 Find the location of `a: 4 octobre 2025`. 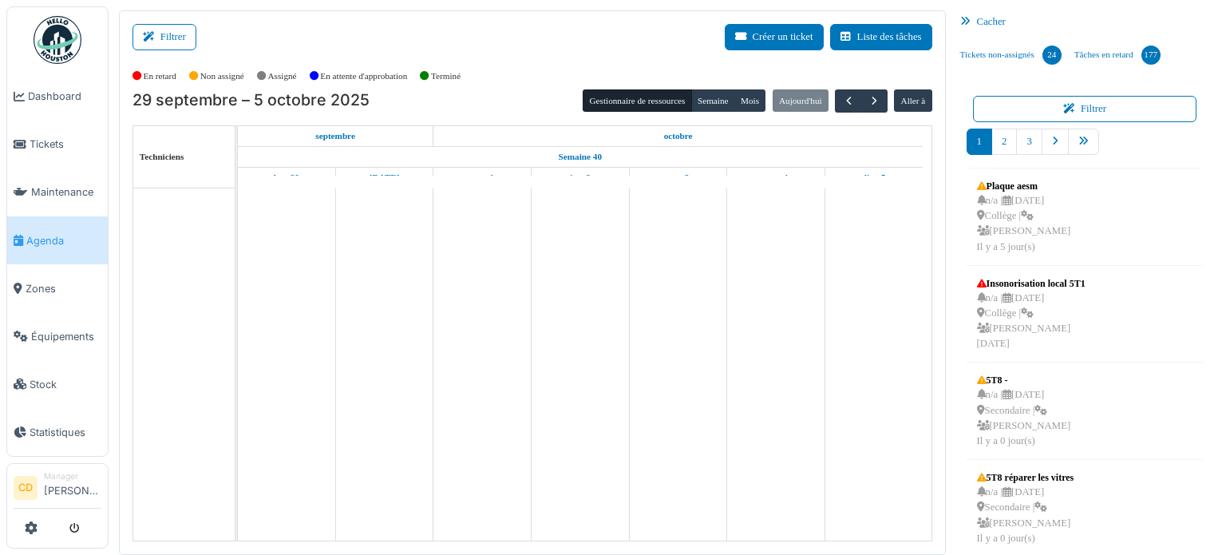

a: 4 octobre 2025 is located at coordinates (776, 177).